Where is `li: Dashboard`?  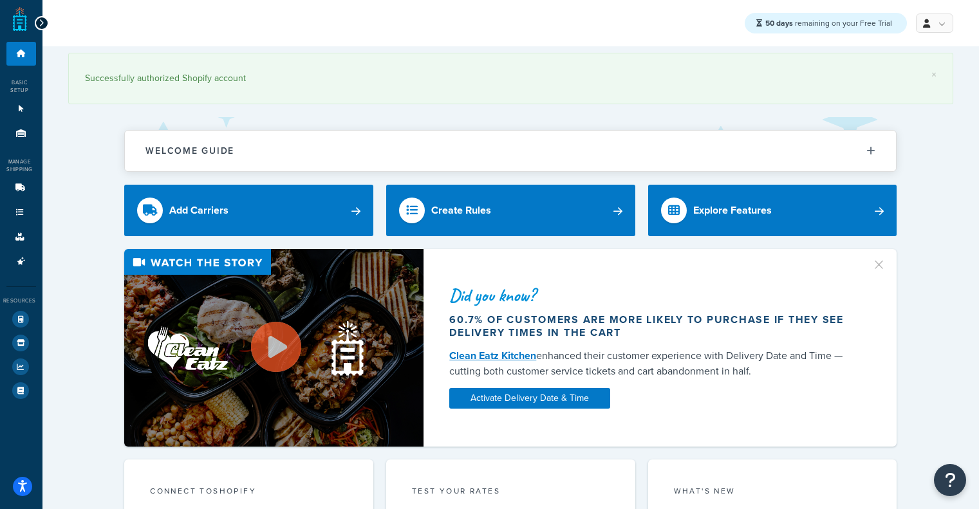
li: Dashboard is located at coordinates (21, 53).